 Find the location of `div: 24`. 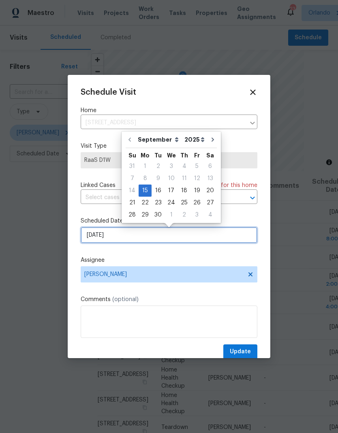

div: 24 is located at coordinates (171, 203).